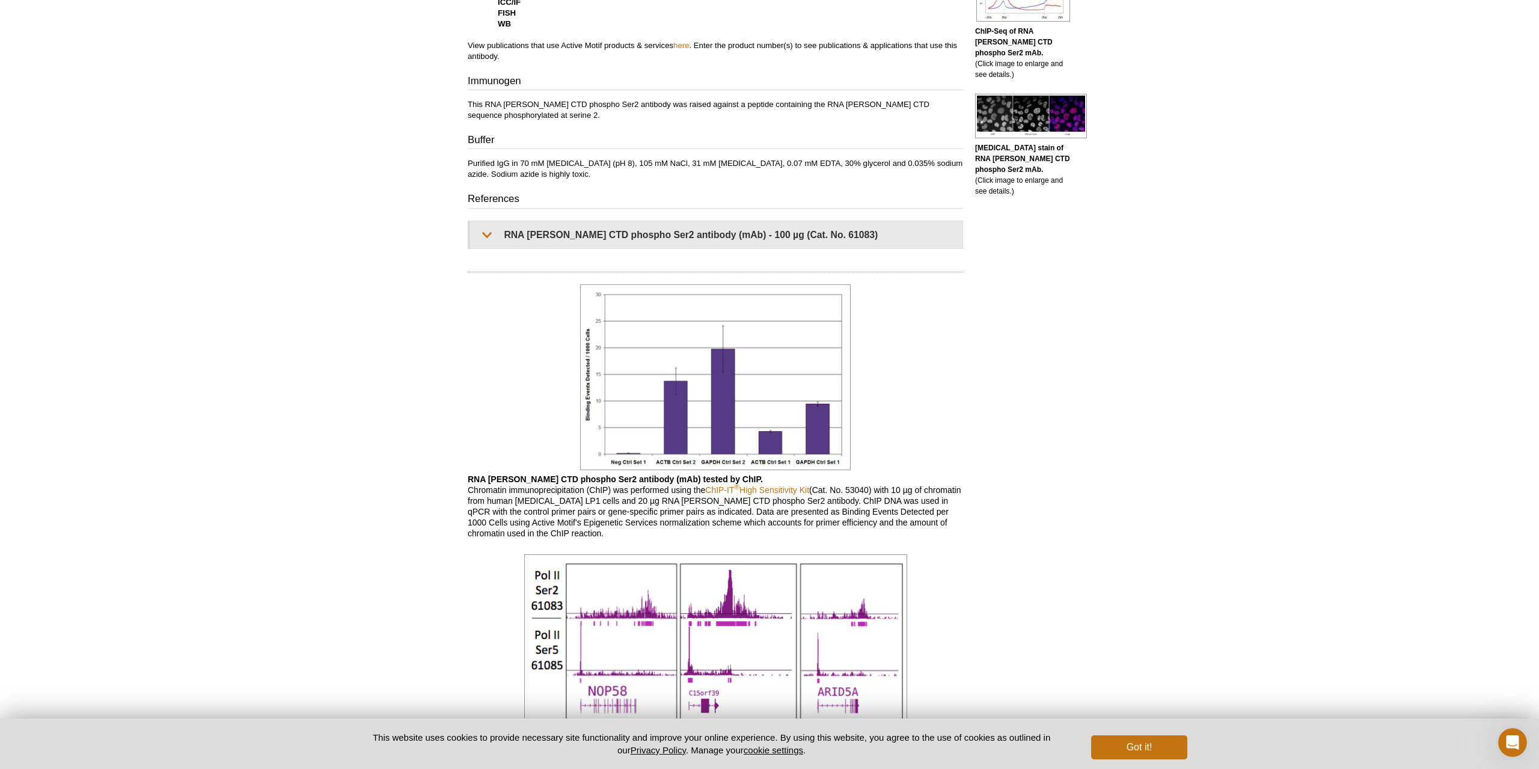  Describe the element at coordinates (504, 23) in the screenshot. I see `strong: WB` at that location.